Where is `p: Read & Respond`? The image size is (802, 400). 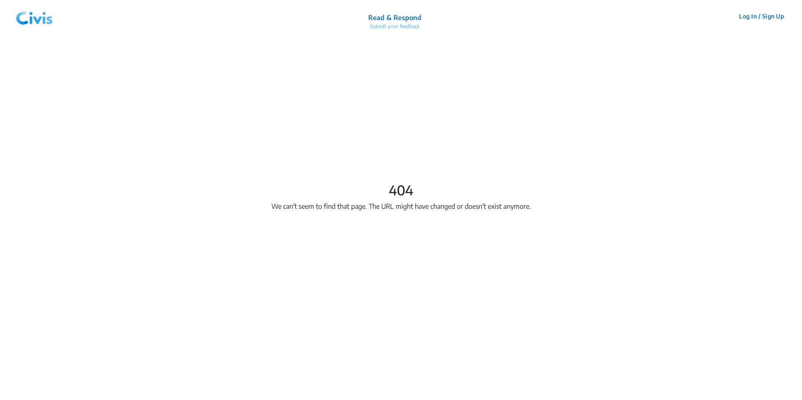
p: Read & Respond is located at coordinates (395, 18).